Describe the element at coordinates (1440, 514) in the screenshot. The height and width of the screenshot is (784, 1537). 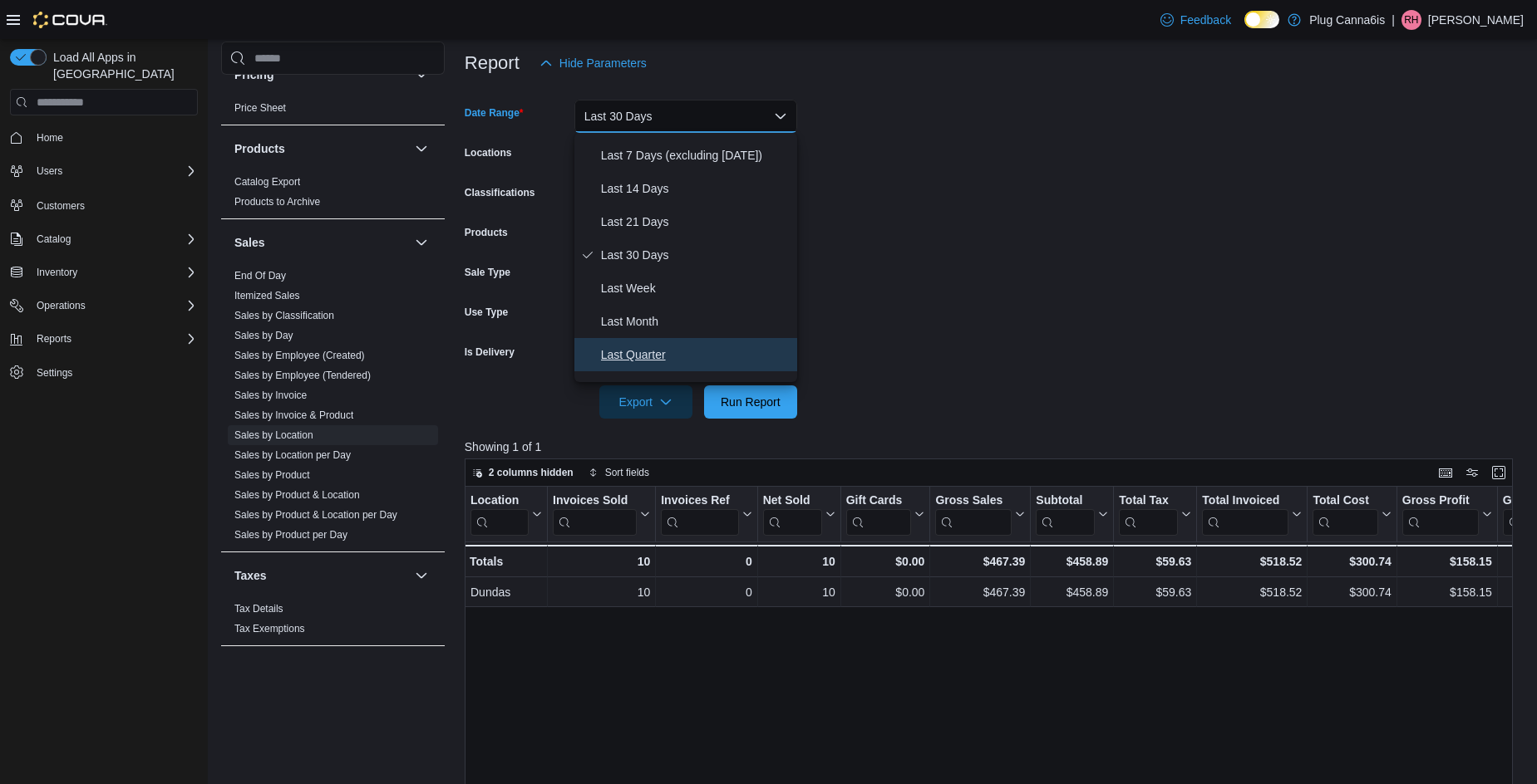
I see `div: Gross Profit` at that location.